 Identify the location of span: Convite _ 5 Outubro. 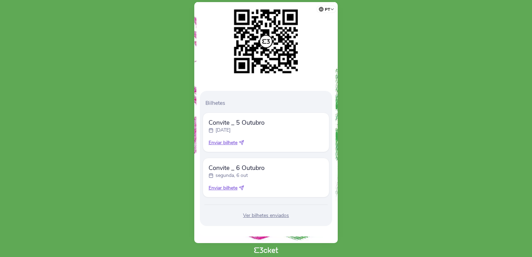
(236, 123).